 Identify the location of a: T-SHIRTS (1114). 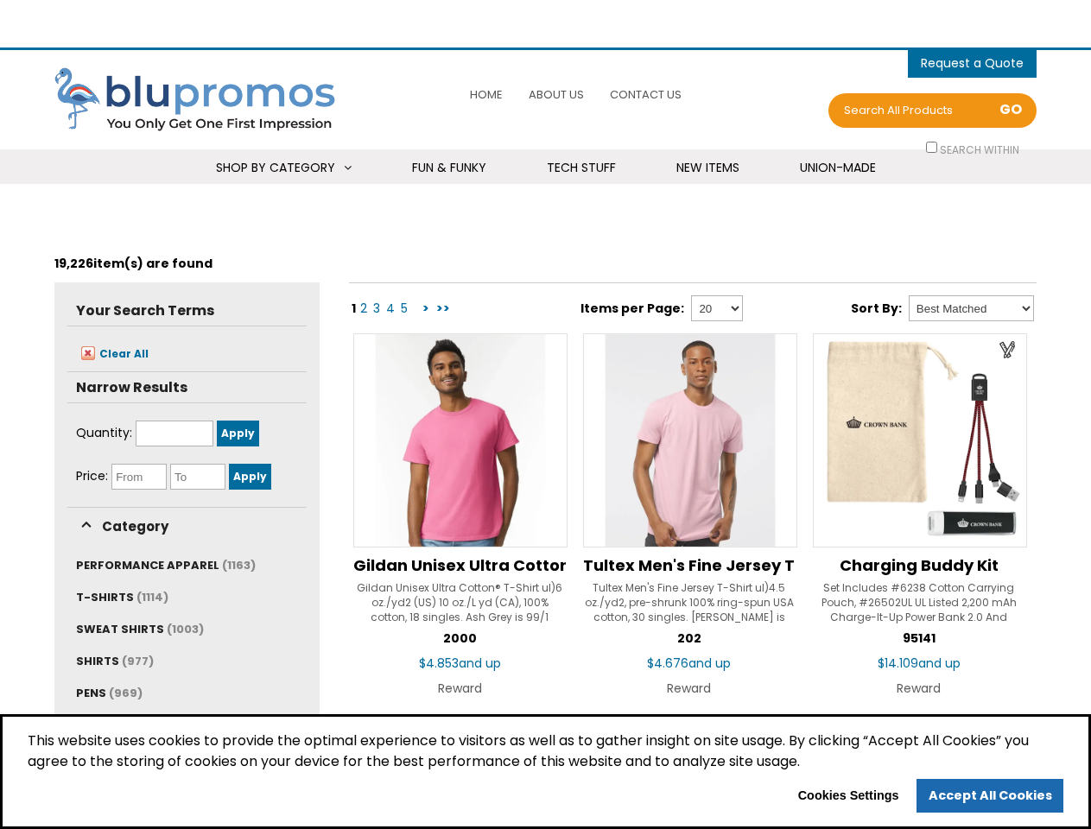
(122, 597).